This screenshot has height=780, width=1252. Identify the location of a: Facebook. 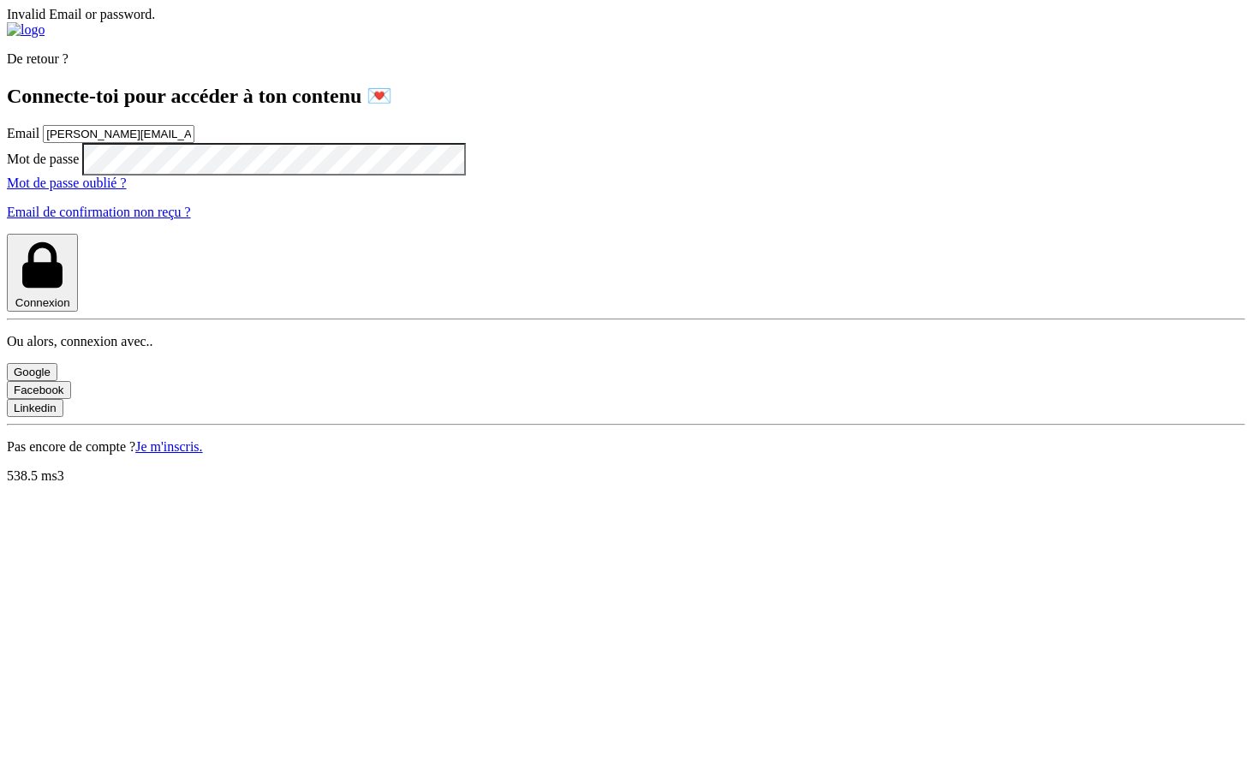
(39, 389).